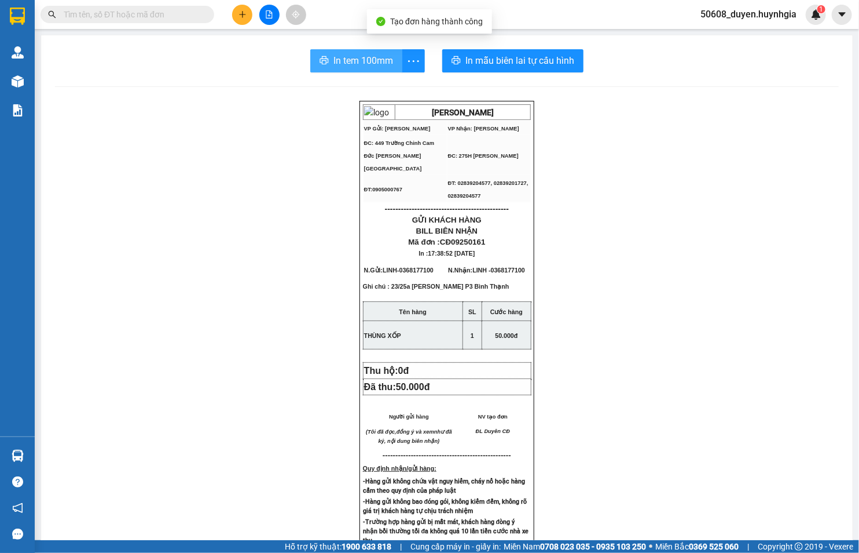  I want to click on span: aim, so click(296, 14).